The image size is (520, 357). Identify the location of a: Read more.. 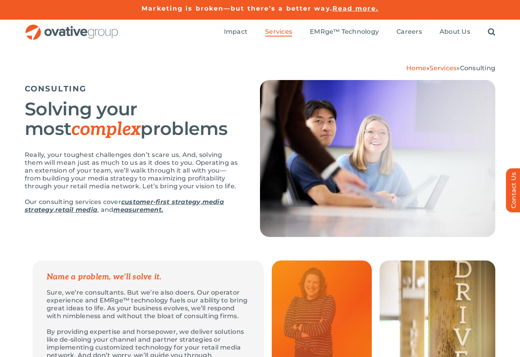
(355, 8).